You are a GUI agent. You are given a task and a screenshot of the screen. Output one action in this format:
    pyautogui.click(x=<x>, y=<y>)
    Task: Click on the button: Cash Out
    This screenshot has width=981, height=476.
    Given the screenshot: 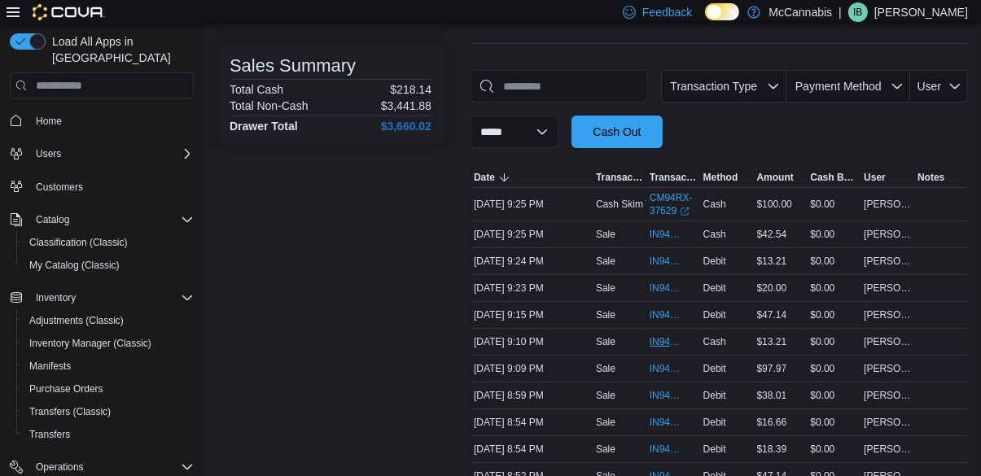 What is the action you would take?
    pyautogui.click(x=617, y=132)
    